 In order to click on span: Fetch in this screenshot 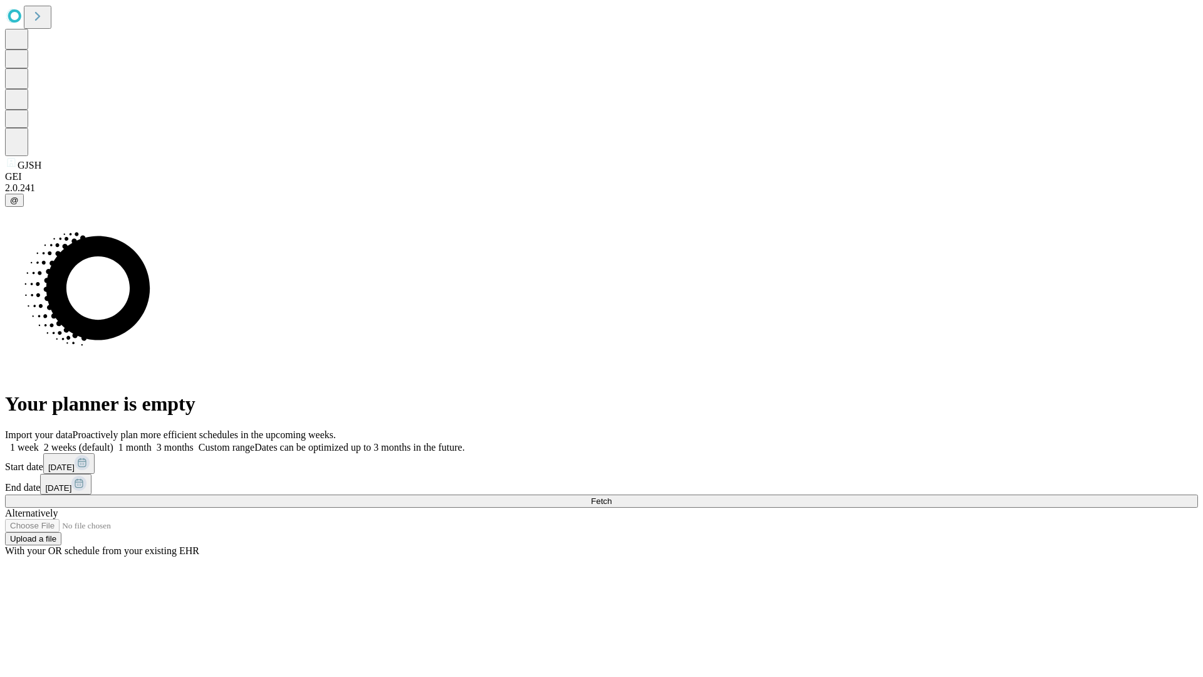, I will do `click(601, 501)`.